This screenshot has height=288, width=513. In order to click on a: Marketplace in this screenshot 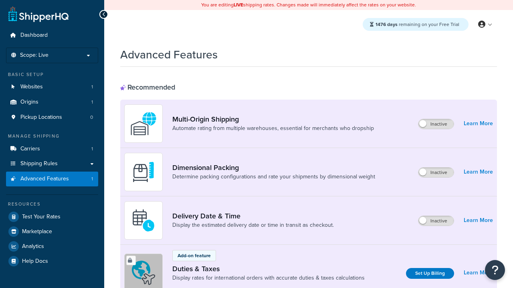, I will do `click(52, 232)`.